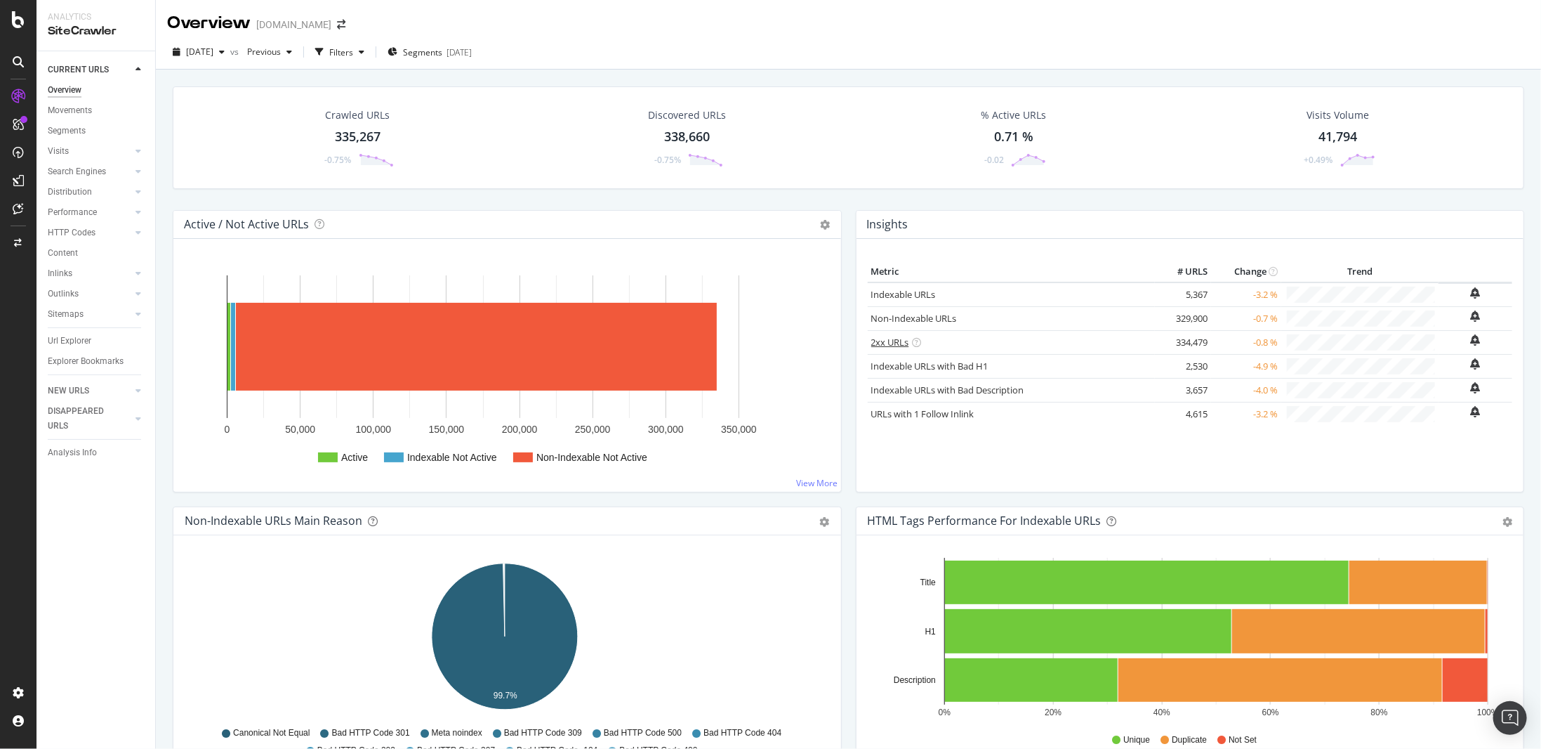 The width and height of the screenshot is (1541, 749). I want to click on text: Active, so click(355, 457).